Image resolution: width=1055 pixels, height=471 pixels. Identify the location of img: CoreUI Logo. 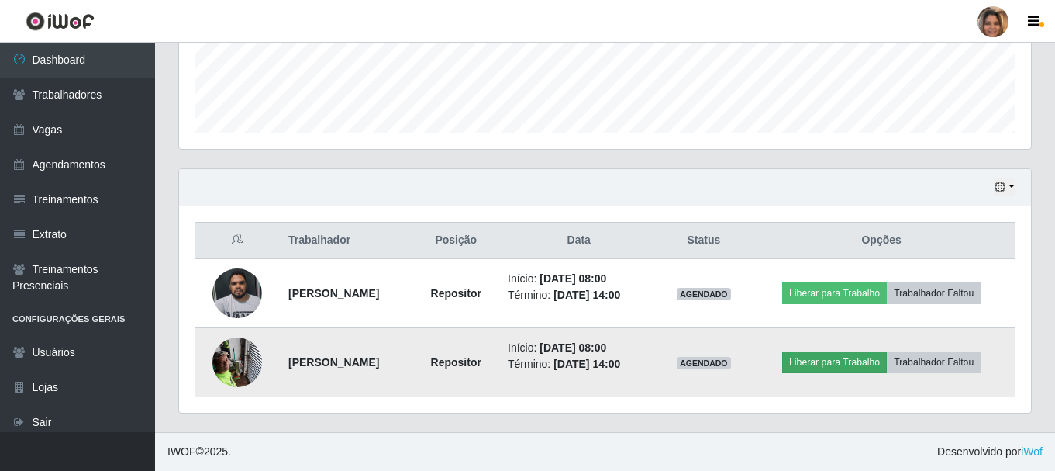
(60, 21).